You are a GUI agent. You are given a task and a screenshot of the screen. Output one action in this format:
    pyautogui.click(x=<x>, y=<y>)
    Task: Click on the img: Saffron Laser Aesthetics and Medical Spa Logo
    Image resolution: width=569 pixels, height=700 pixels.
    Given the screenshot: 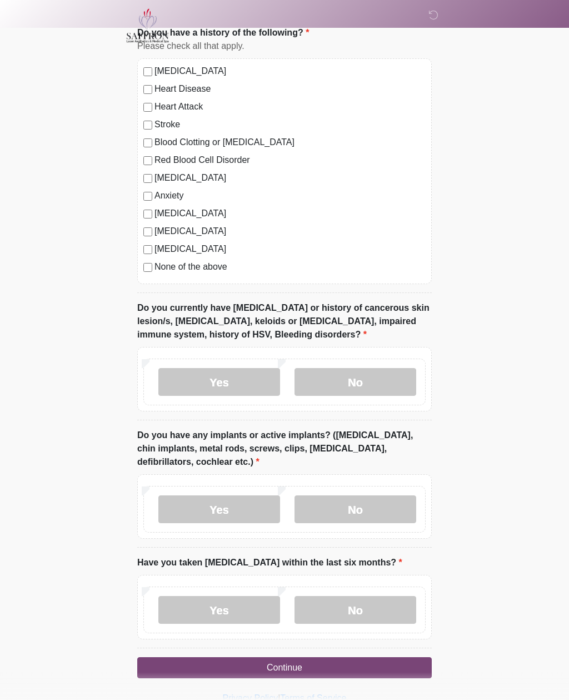 What is the action you would take?
    pyautogui.click(x=148, y=26)
    